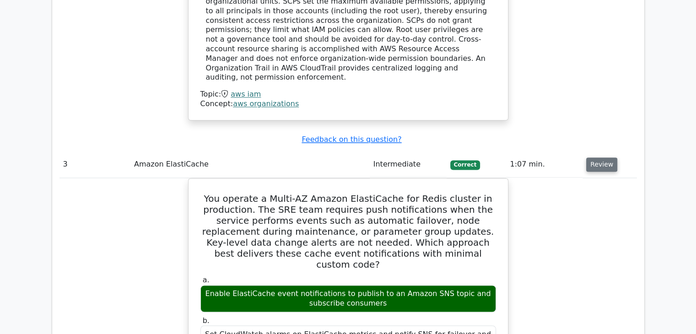  I want to click on td: Amazon ElastiCache, so click(250, 164).